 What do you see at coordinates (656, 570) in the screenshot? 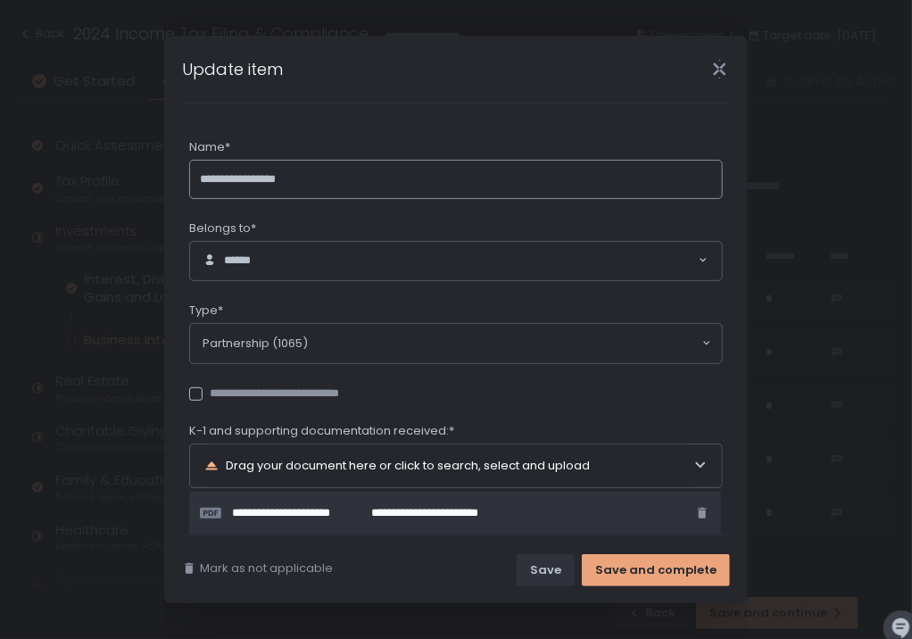
I see `button: Save and complete` at bounding box center [656, 570].